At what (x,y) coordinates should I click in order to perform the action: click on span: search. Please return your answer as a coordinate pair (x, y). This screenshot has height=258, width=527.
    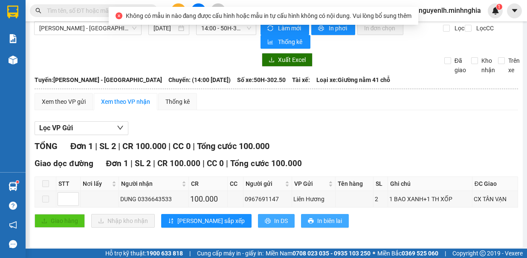
    Looking at the image, I should click on (38, 11).